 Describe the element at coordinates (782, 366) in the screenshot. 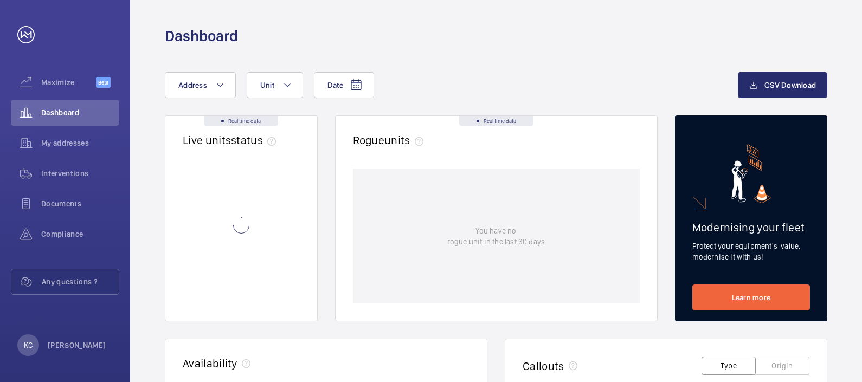

I see `button: Origin` at that location.